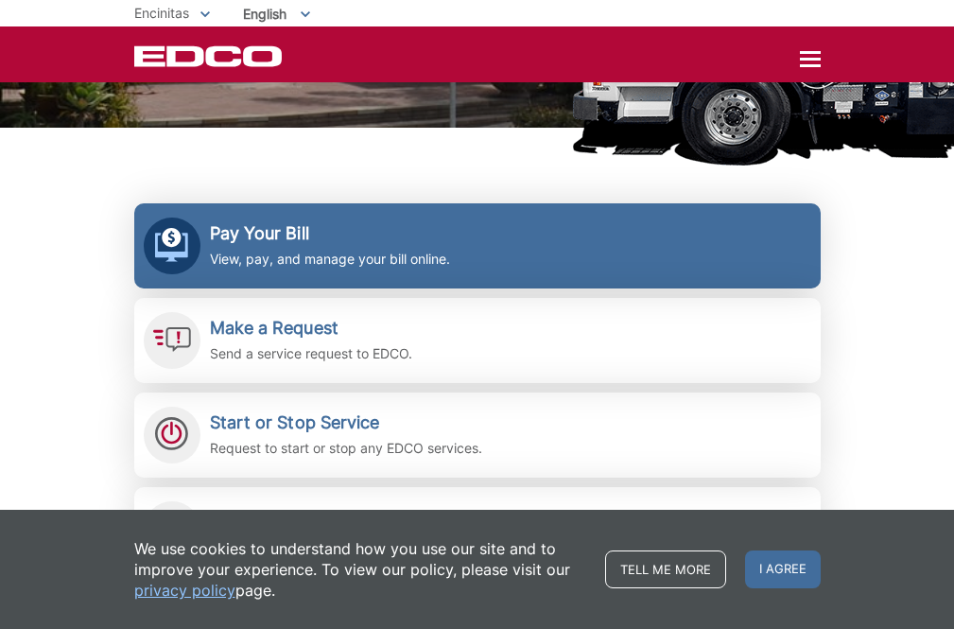 This screenshot has width=954, height=629. Describe the element at coordinates (330, 234) in the screenshot. I see `h2: Pay Your Bill` at that location.